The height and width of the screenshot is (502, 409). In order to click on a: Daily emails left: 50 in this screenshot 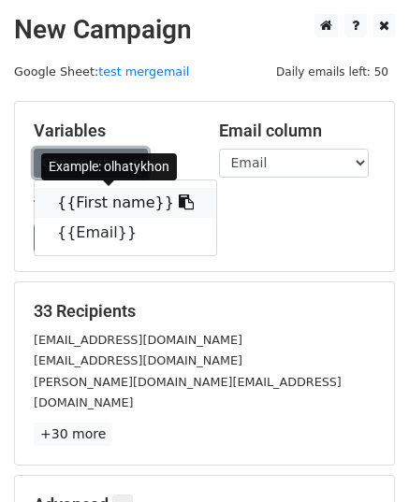, I will do `click(332, 71)`.